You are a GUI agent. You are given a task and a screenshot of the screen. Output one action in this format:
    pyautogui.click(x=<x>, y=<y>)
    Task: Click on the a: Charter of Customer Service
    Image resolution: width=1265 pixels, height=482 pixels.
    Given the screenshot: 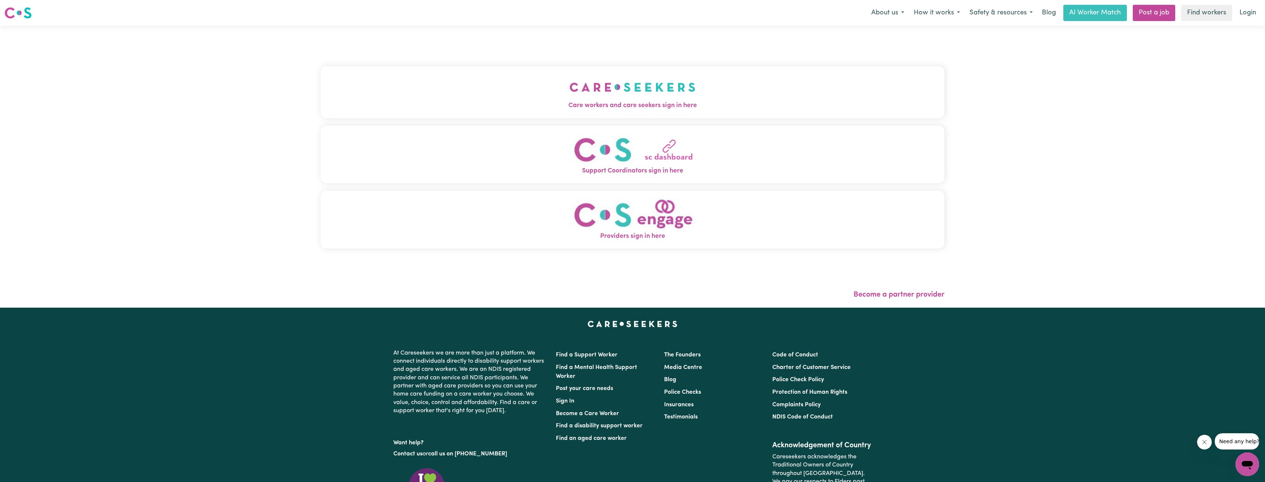 What is the action you would take?
    pyautogui.click(x=811, y=367)
    